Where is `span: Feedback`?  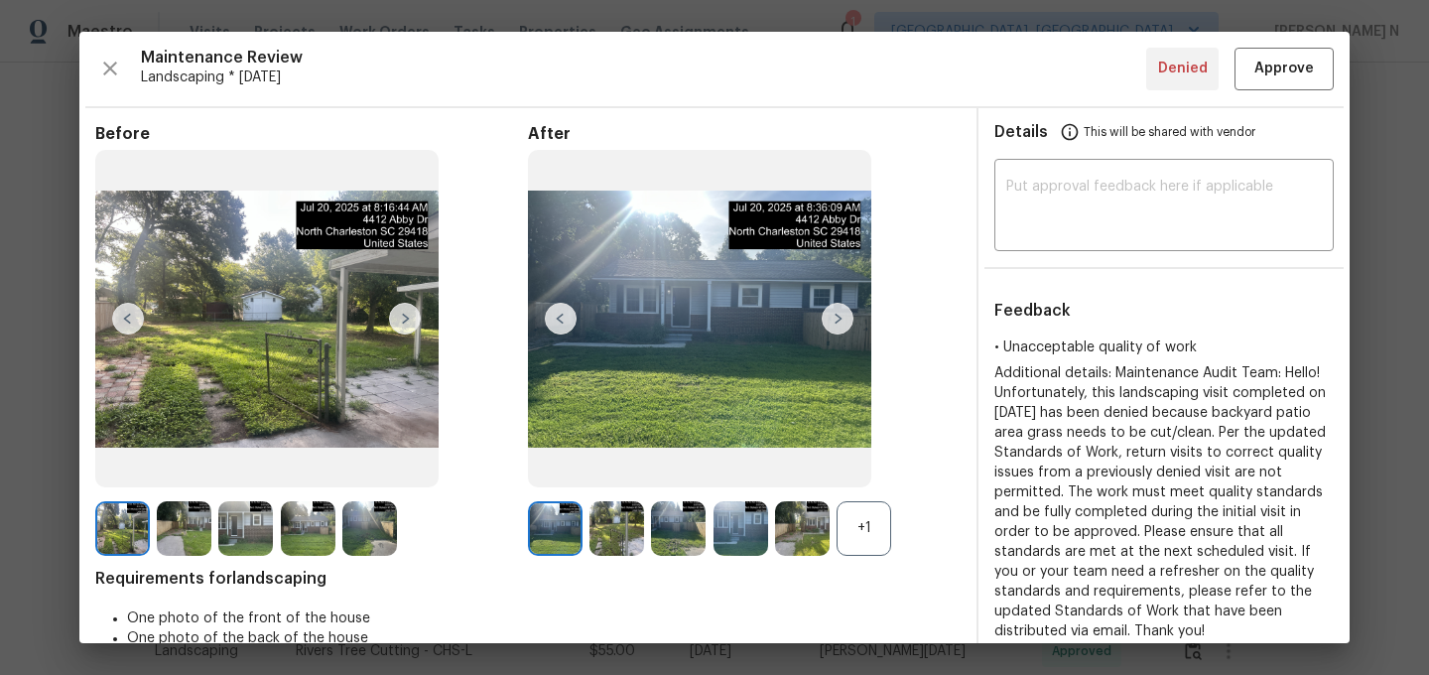 span: Feedback is located at coordinates (1032, 311).